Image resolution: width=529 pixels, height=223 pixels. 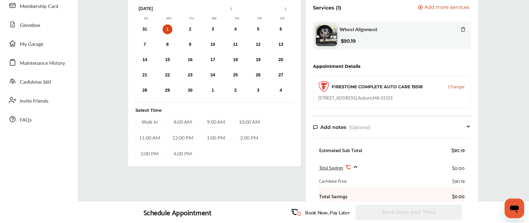 What do you see at coordinates (336, 66) in the screenshot?
I see `div: Appointment Details` at bounding box center [336, 66].